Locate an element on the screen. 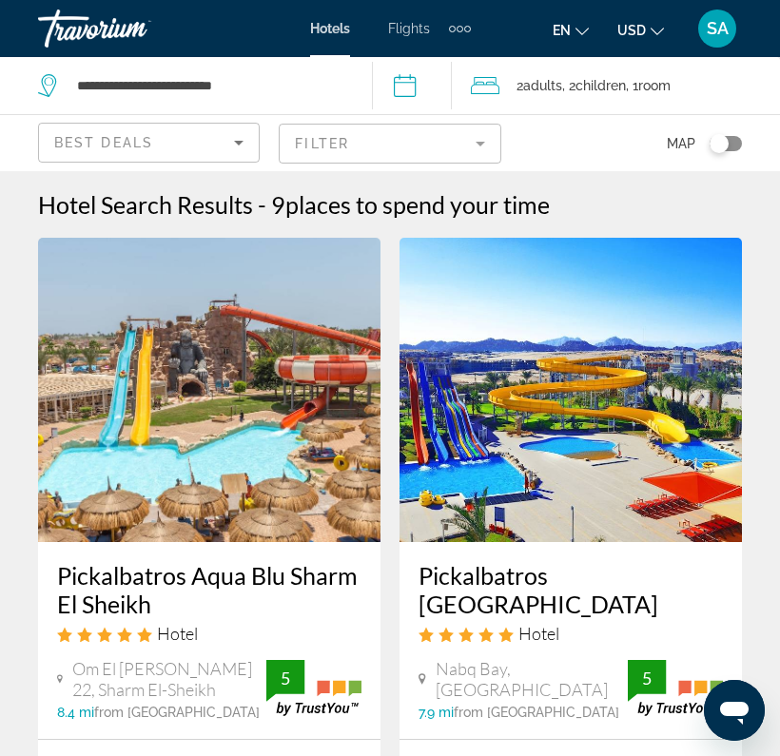 Image resolution: width=780 pixels, height=756 pixels. span: 7.9 mi is located at coordinates (436, 712).